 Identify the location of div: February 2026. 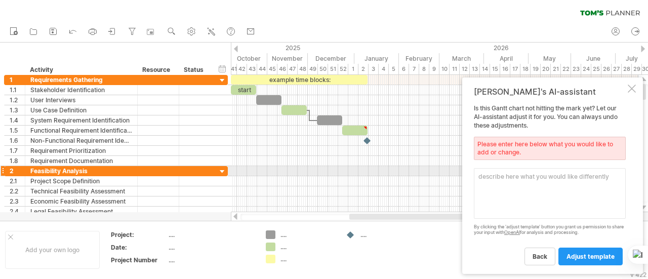
(419, 58).